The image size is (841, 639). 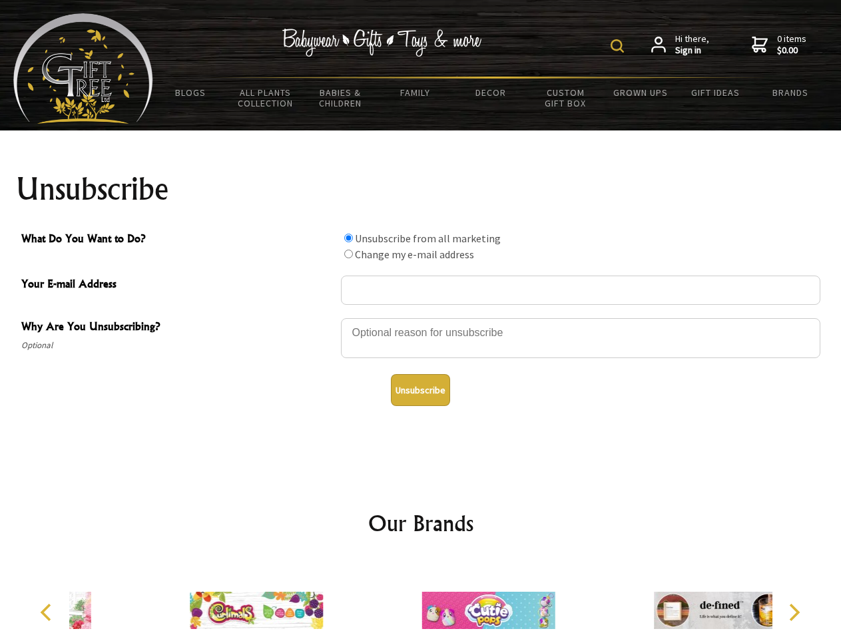 What do you see at coordinates (581, 290) in the screenshot?
I see `input: Your E-mail Address` at bounding box center [581, 290].